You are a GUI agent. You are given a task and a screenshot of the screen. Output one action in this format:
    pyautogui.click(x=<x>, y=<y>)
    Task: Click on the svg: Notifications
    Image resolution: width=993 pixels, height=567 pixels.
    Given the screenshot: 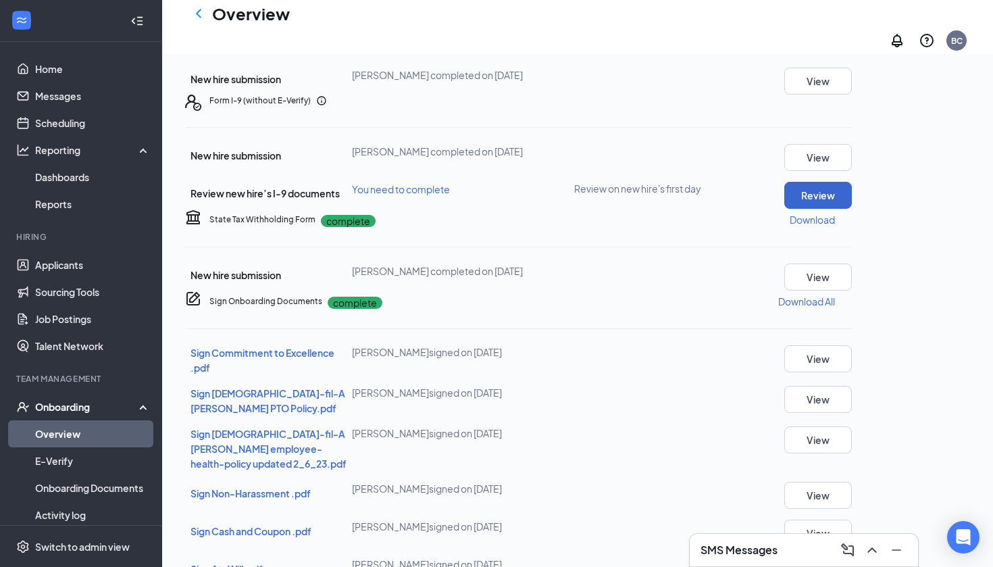 What is the action you would take?
    pyautogui.click(x=897, y=41)
    